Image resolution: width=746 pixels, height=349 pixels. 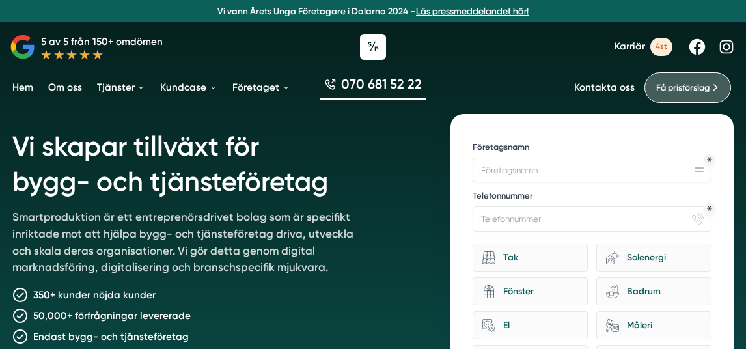 What do you see at coordinates (94, 295) in the screenshot?
I see `p: 350+ kunder nöjda kunder` at bounding box center [94, 295].